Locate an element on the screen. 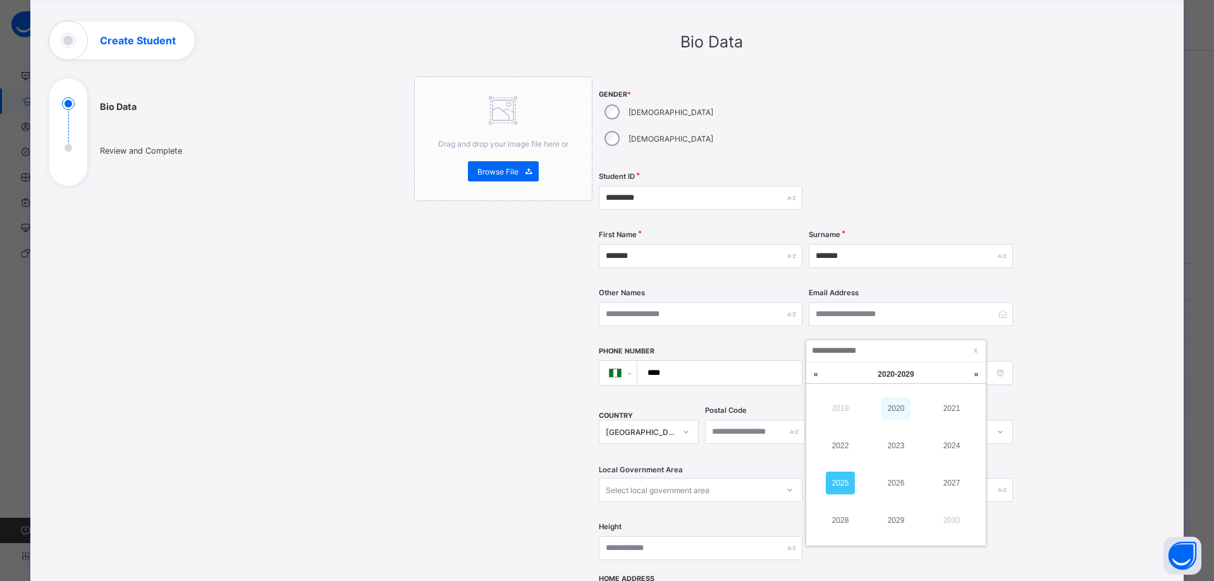  label: Other Names is located at coordinates (622, 293).